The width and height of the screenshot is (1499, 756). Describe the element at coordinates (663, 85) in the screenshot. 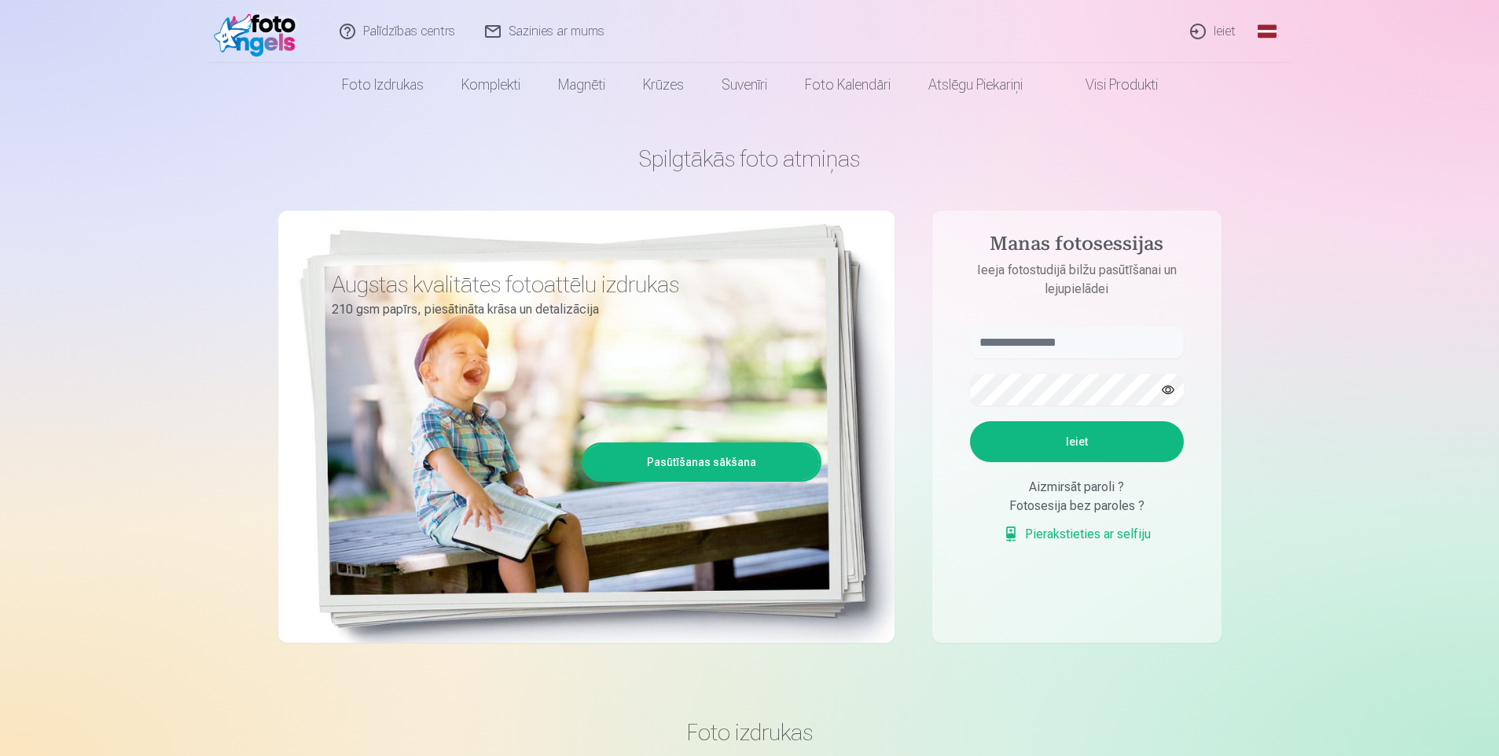

I see `a: Krūzes` at that location.